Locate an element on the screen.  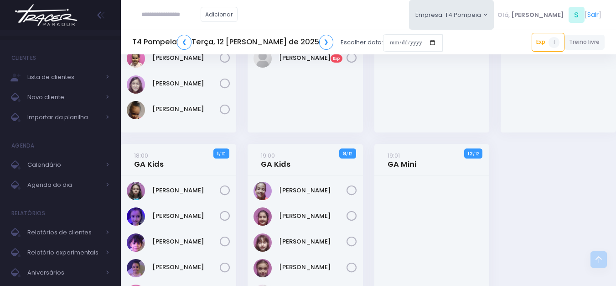
span: 1 is located at coordinates (554, 42).